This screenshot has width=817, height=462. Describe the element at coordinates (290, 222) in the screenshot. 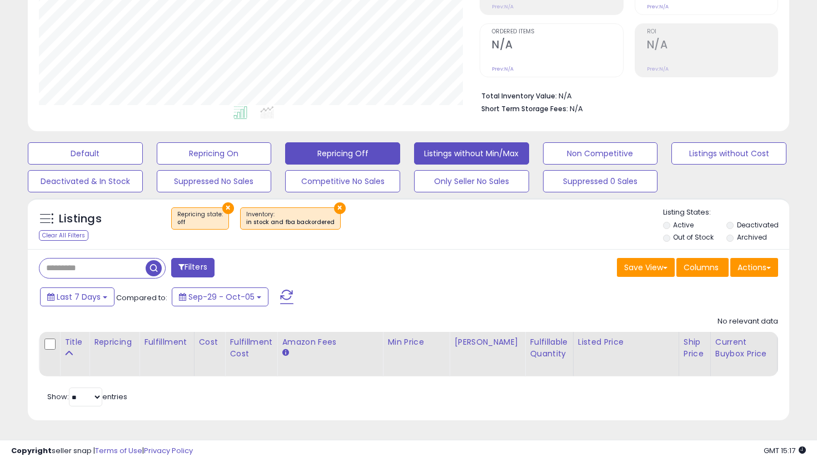

I see `div: in stock and fba backordered` at that location.